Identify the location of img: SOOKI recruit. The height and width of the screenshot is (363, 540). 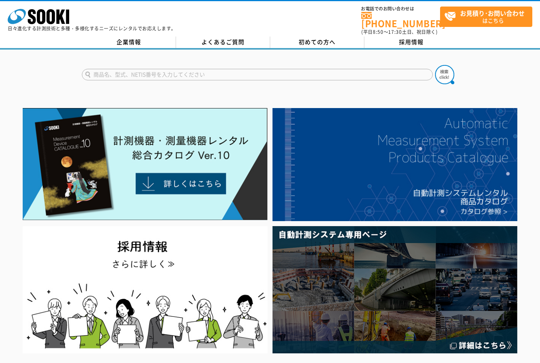
(145, 289).